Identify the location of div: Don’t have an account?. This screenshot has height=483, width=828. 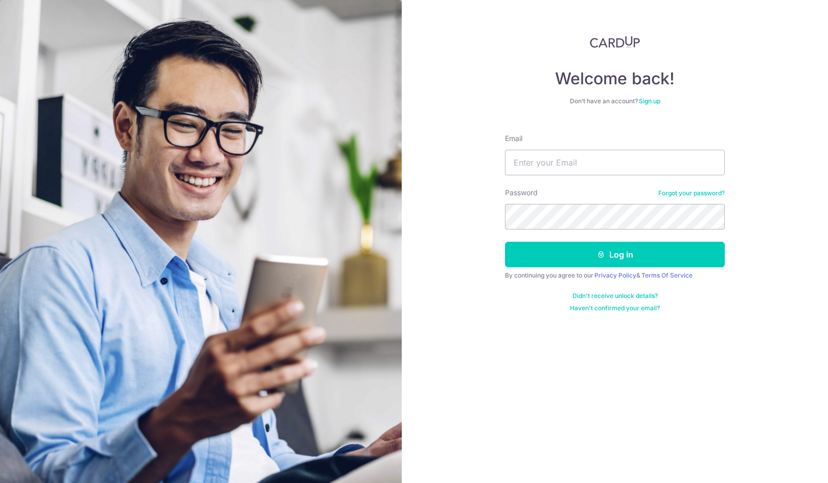
(615, 101).